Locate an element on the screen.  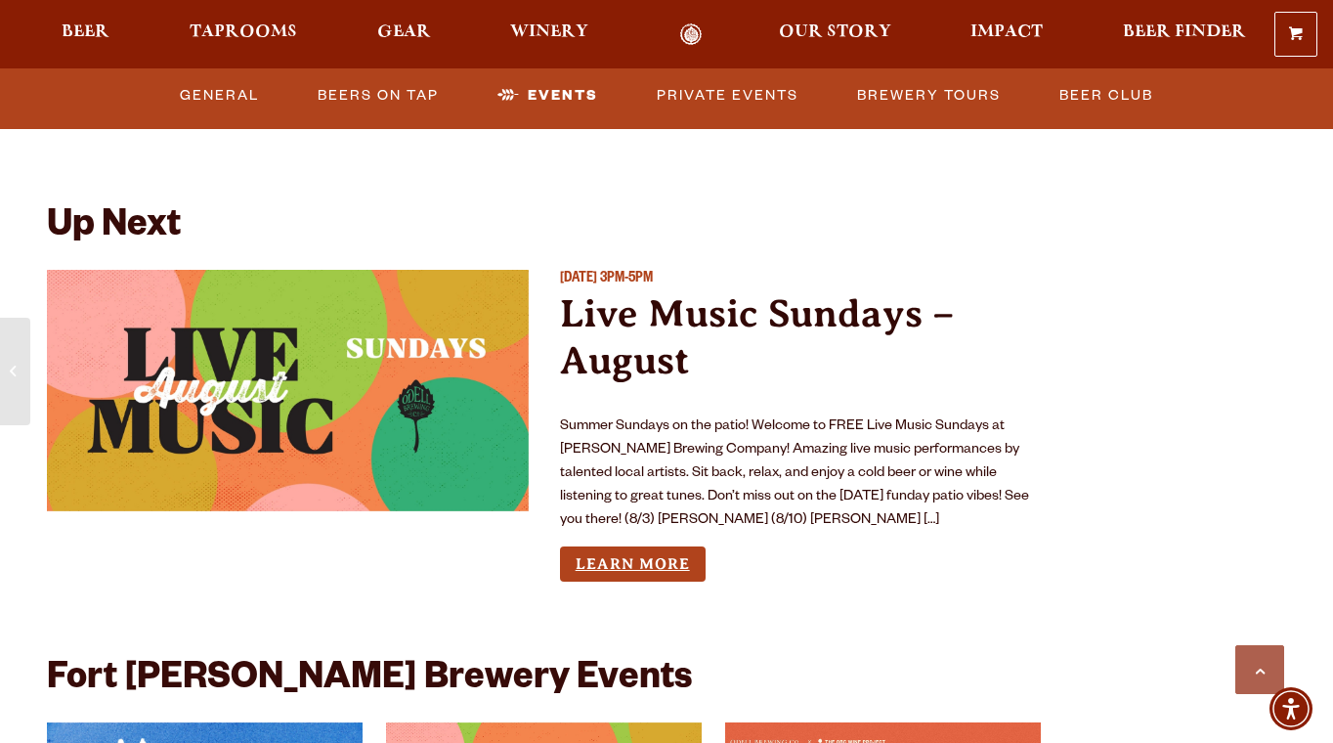
a: Beer is located at coordinates (85, 34).